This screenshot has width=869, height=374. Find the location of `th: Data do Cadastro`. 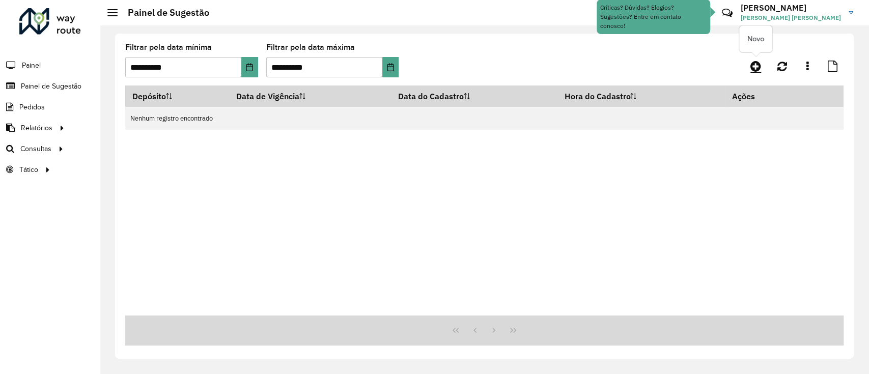

th: Data do Cadastro is located at coordinates (474, 96).